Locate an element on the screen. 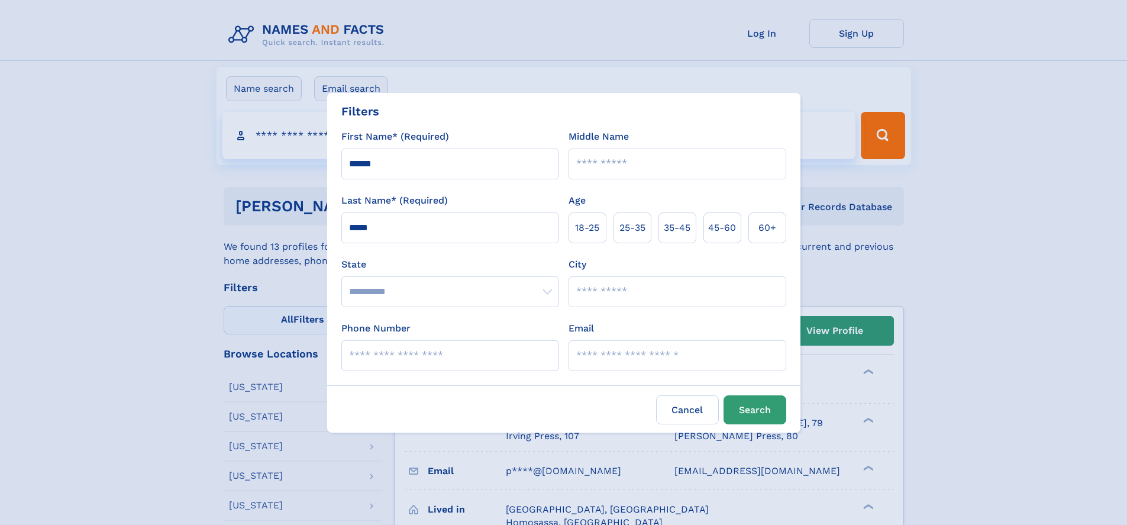  label: State is located at coordinates (450, 264).